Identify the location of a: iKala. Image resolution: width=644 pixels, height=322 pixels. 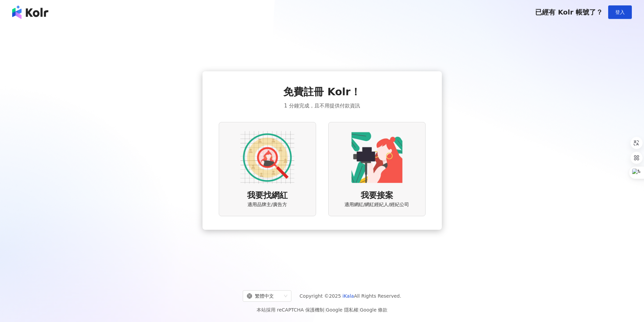
(348, 296).